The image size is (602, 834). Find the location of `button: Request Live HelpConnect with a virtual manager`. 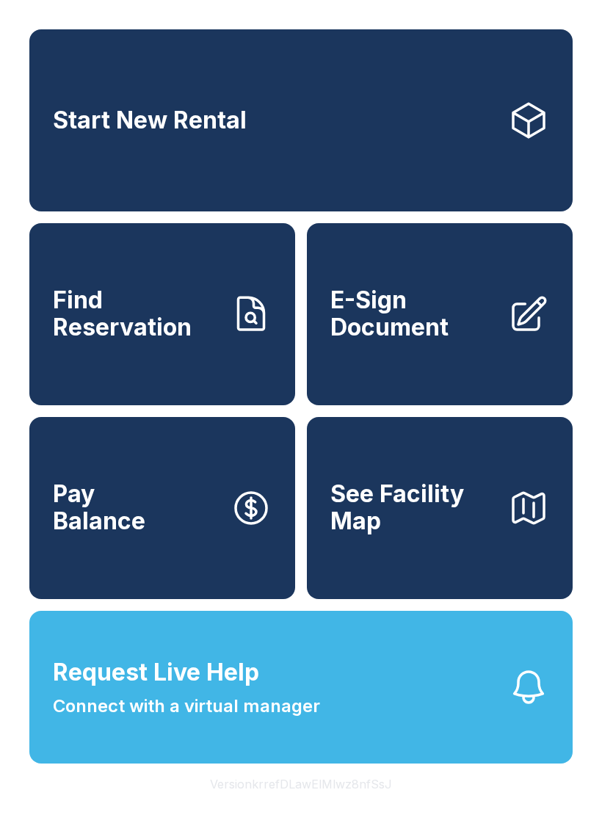

button: Request Live HelpConnect with a virtual manager is located at coordinates (301, 687).